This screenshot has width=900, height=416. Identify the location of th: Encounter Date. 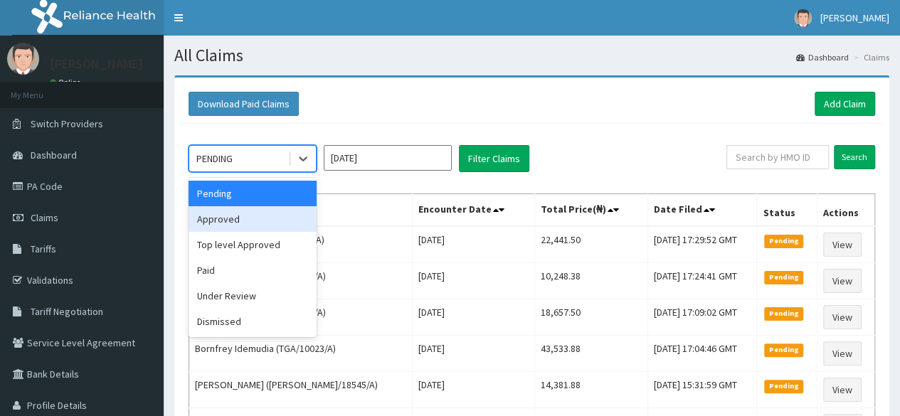
(473, 211).